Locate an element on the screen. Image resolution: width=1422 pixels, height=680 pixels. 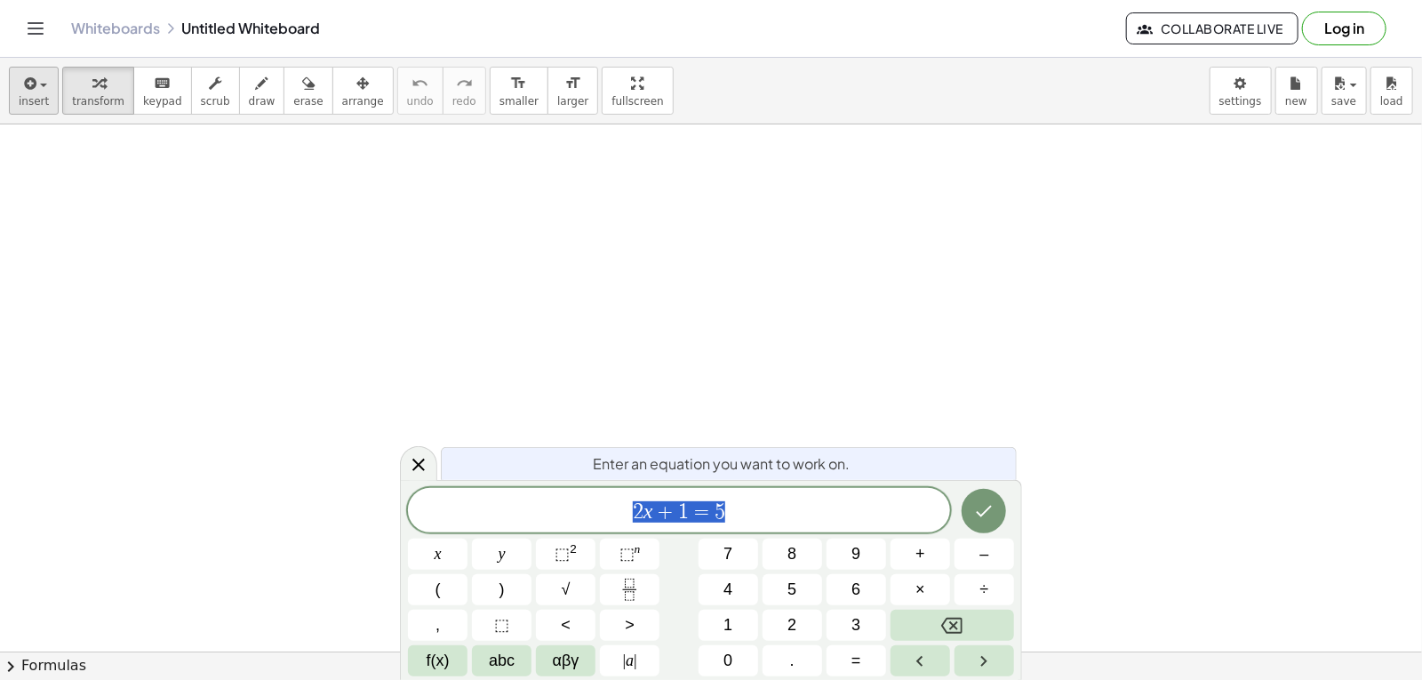
span: a is located at coordinates (630, 660).